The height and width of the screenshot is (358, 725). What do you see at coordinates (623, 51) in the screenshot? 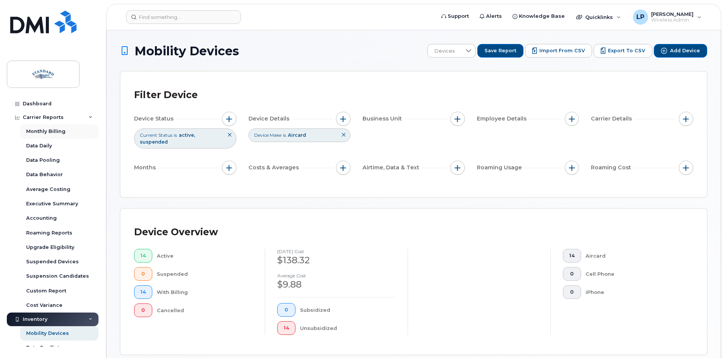
I see `button: Export to CSV` at bounding box center [623, 51].